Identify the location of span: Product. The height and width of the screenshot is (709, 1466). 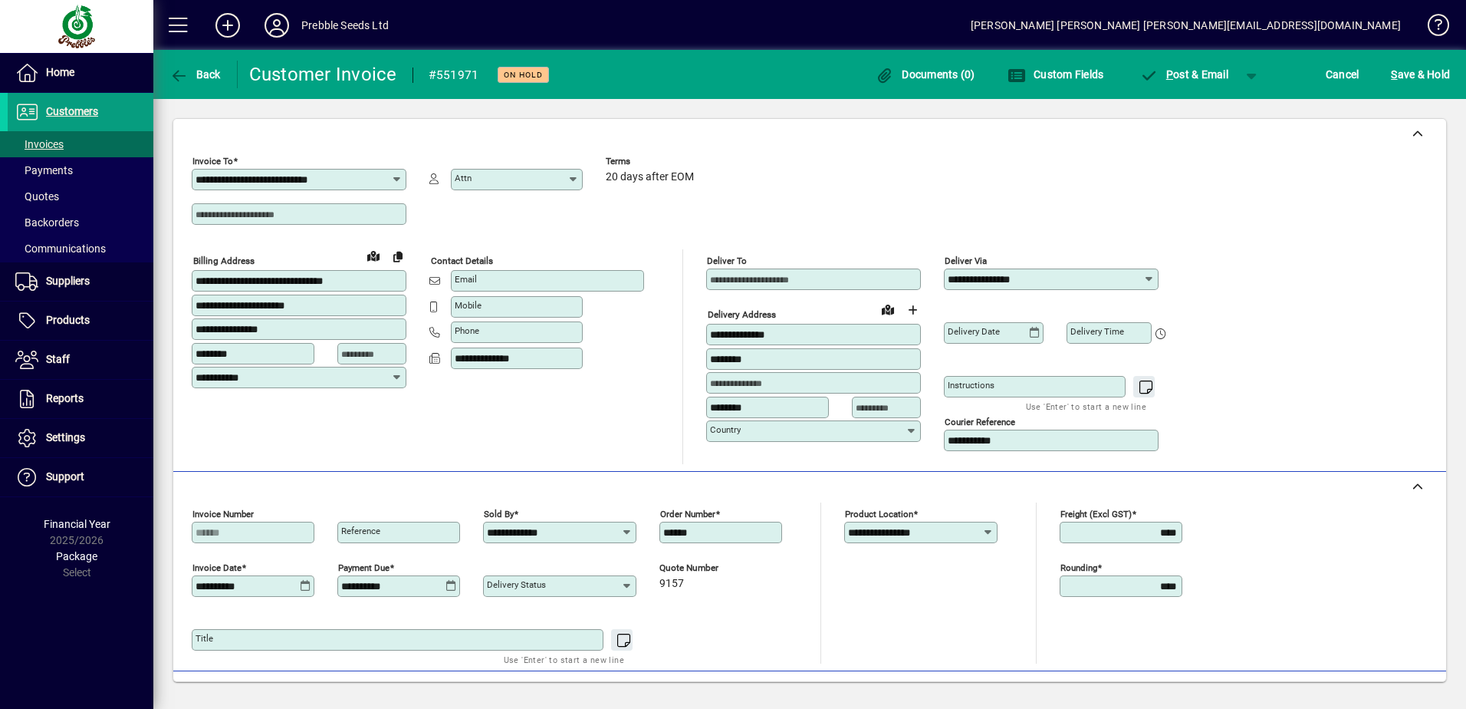
(1373, 693).